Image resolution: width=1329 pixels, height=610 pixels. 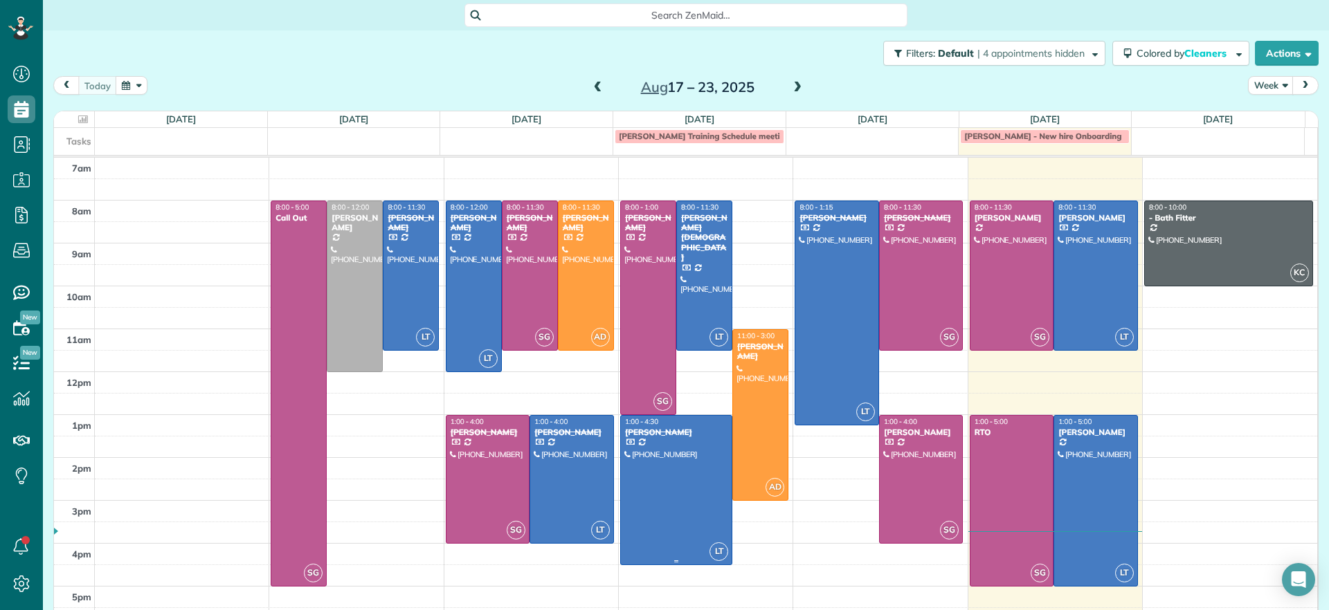 What do you see at coordinates (1271, 85) in the screenshot?
I see `button: Week` at bounding box center [1271, 85].